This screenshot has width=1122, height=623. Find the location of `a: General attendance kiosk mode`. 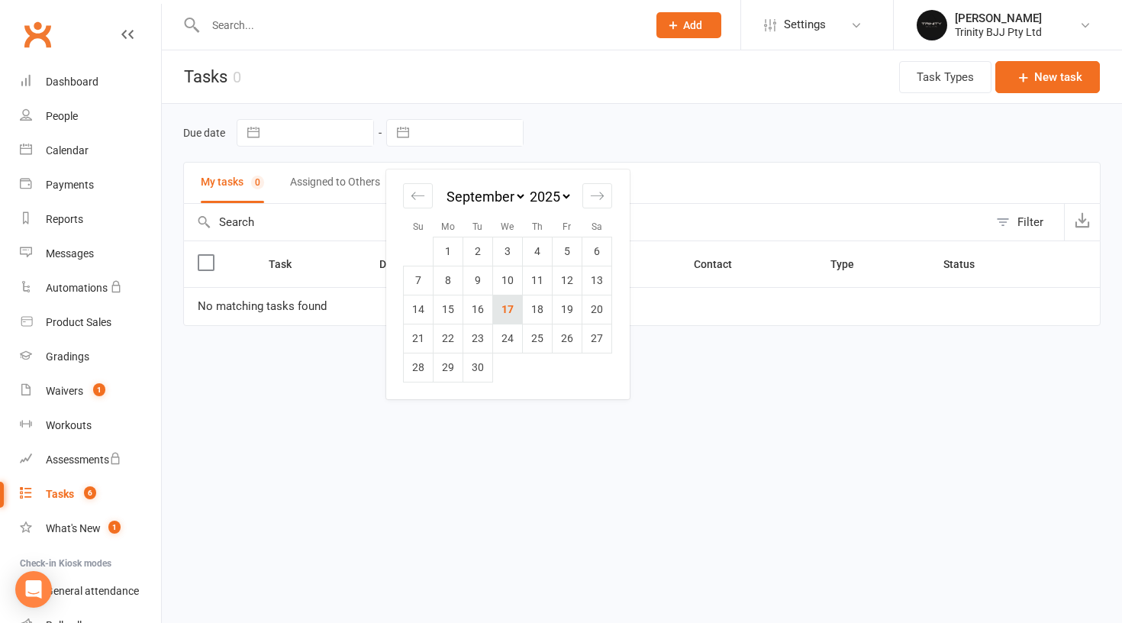

a: General attendance kiosk mode is located at coordinates (90, 591).